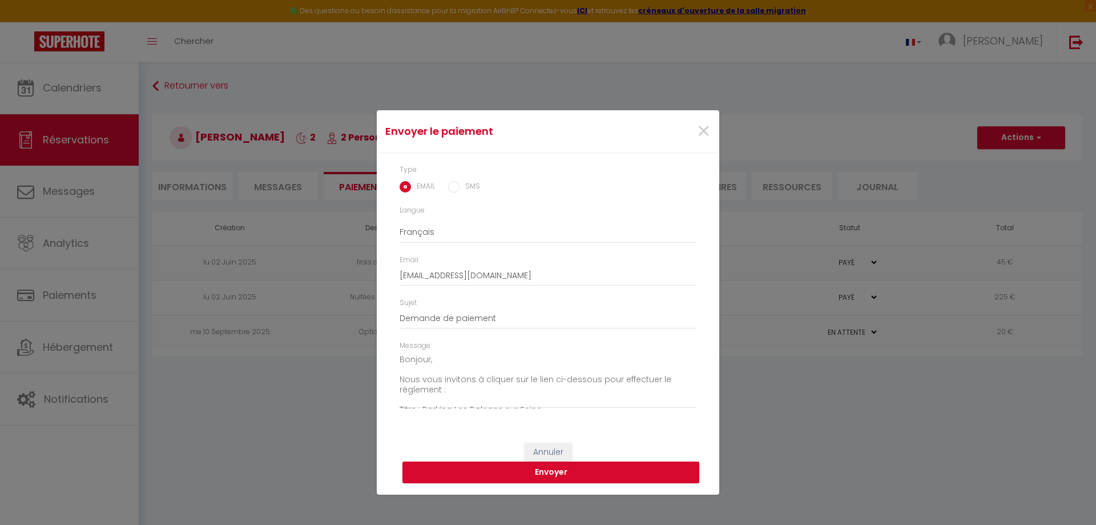 The image size is (1096, 525). I want to click on label: SMS, so click(470, 187).